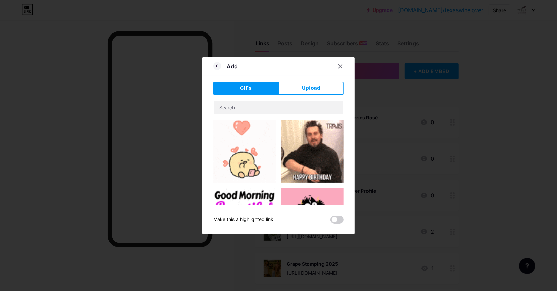 The width and height of the screenshot is (557, 291). Describe the element at coordinates (232, 66) in the screenshot. I see `div: Add` at that location.